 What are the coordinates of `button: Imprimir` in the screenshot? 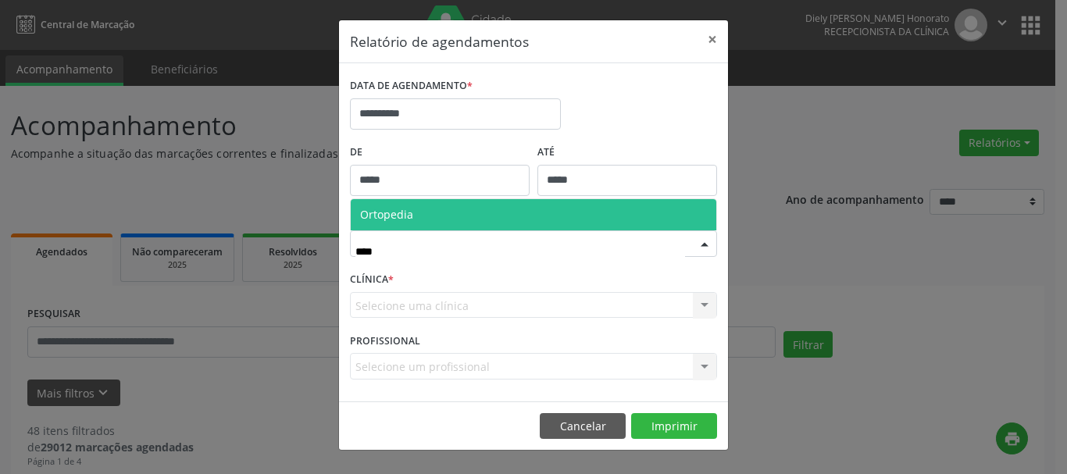 It's located at (674, 427).